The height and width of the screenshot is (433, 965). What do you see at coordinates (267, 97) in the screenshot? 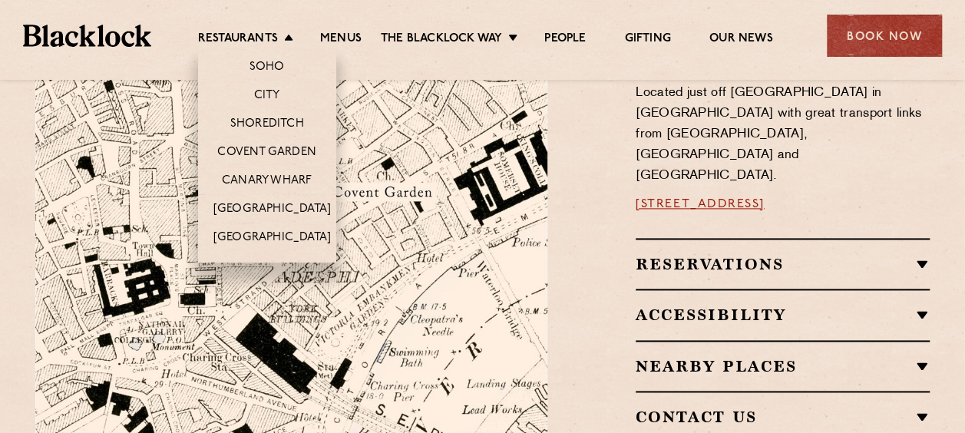
I see `a: City` at bounding box center [267, 97].